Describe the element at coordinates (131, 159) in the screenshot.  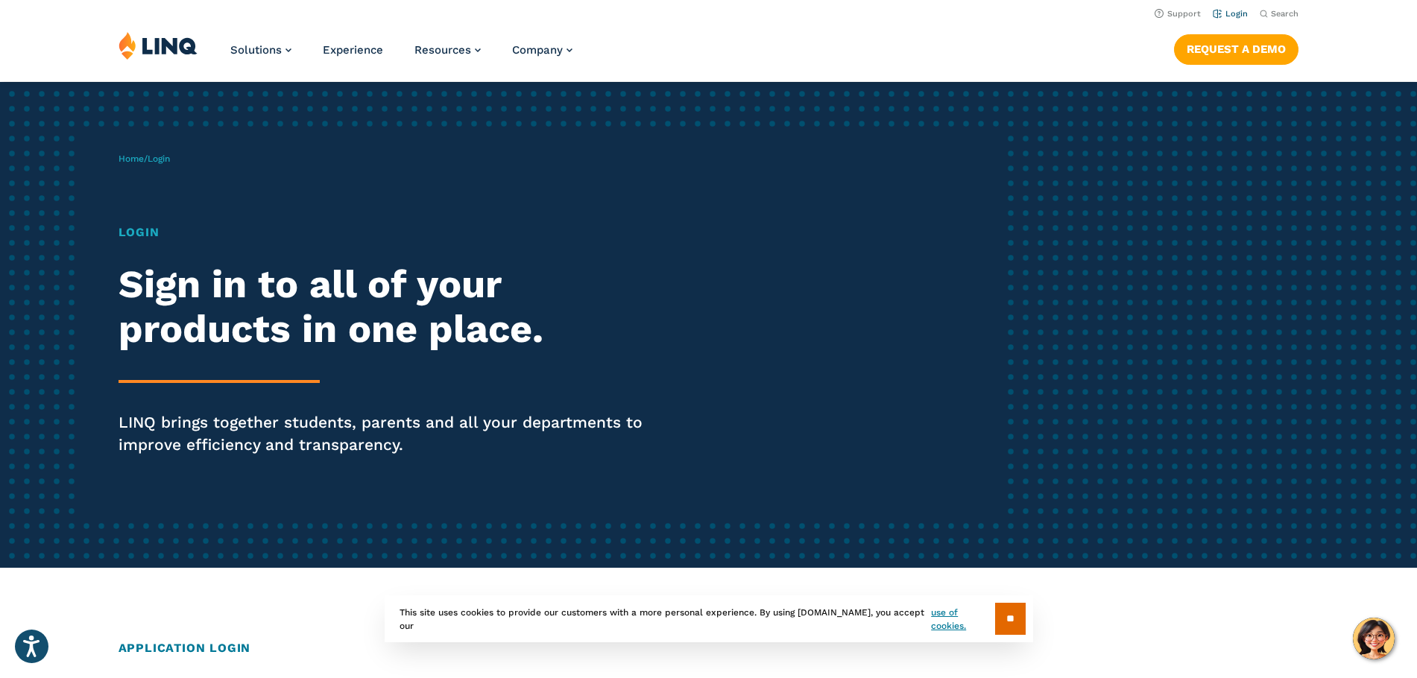
I see `a: Home` at that location.